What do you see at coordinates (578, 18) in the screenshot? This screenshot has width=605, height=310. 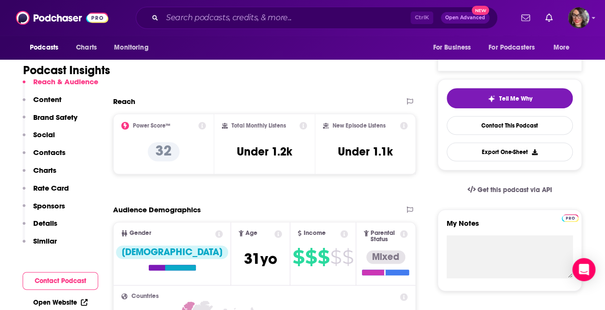 I see `span: Logged in as Crandall24` at bounding box center [578, 18].